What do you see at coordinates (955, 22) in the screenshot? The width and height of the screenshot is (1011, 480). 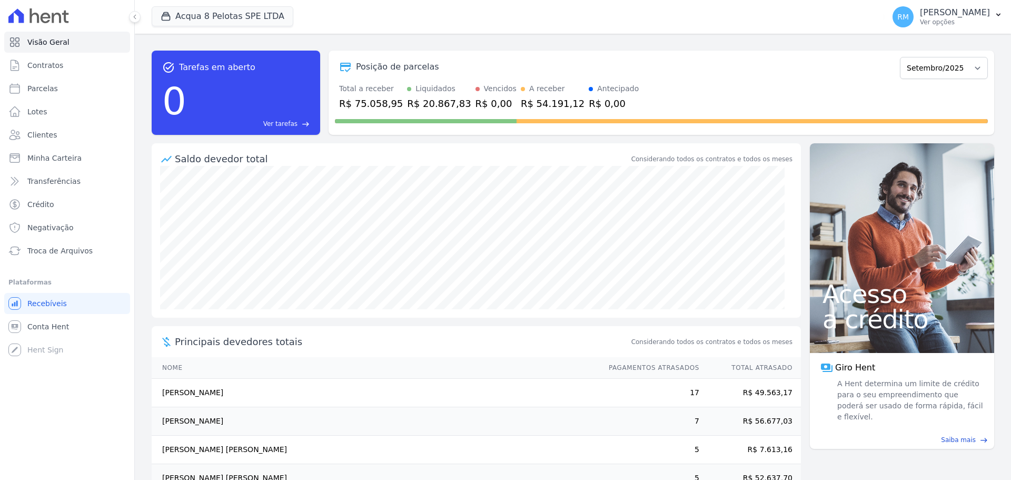 I see `p: Ver opções` at bounding box center [955, 22].